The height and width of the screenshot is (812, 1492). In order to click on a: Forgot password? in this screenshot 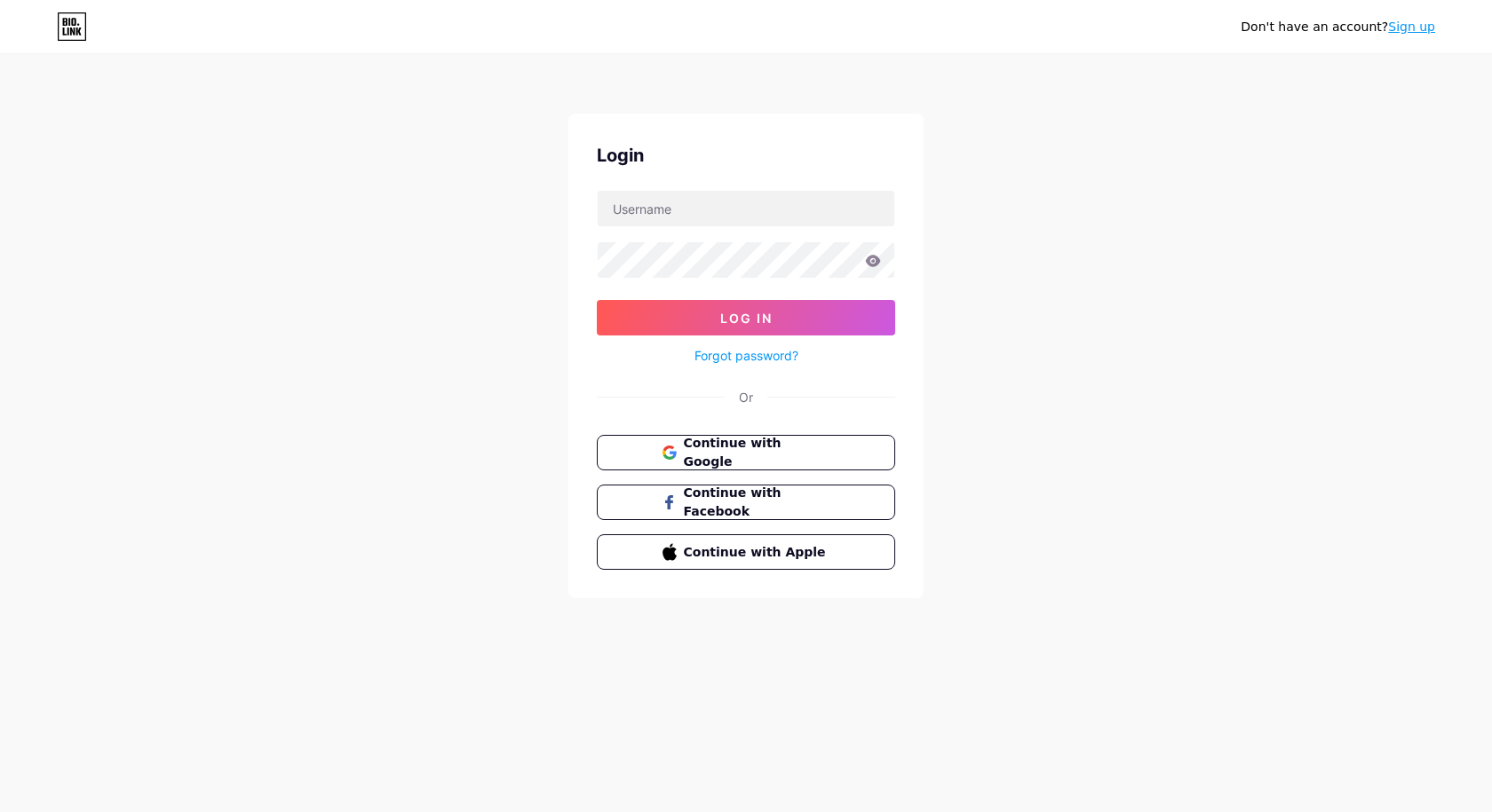, I will do `click(746, 355)`.